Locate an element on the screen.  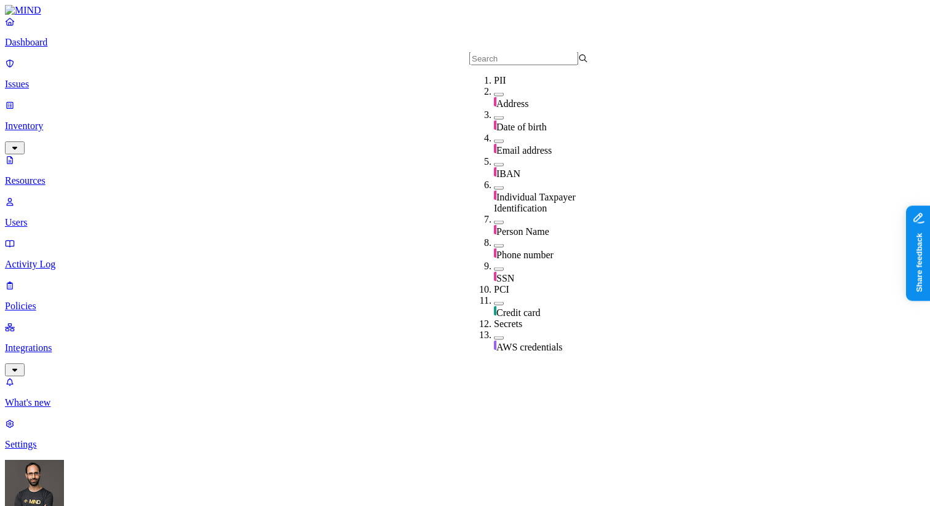
a: Issues is located at coordinates (465, 74).